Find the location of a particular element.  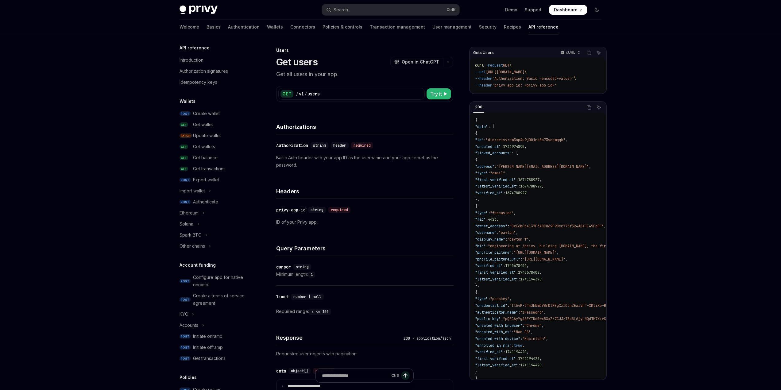

a: User management is located at coordinates (452, 27).